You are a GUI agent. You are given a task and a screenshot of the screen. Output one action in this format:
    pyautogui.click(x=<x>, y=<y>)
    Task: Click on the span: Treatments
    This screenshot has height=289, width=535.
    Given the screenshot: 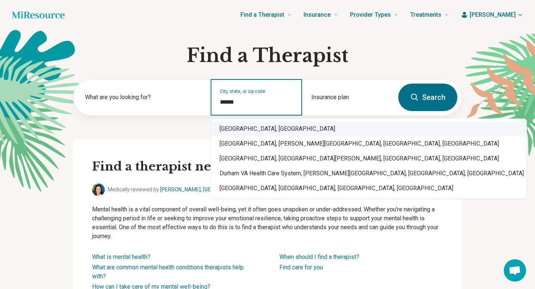 What is the action you would take?
    pyautogui.click(x=426, y=15)
    